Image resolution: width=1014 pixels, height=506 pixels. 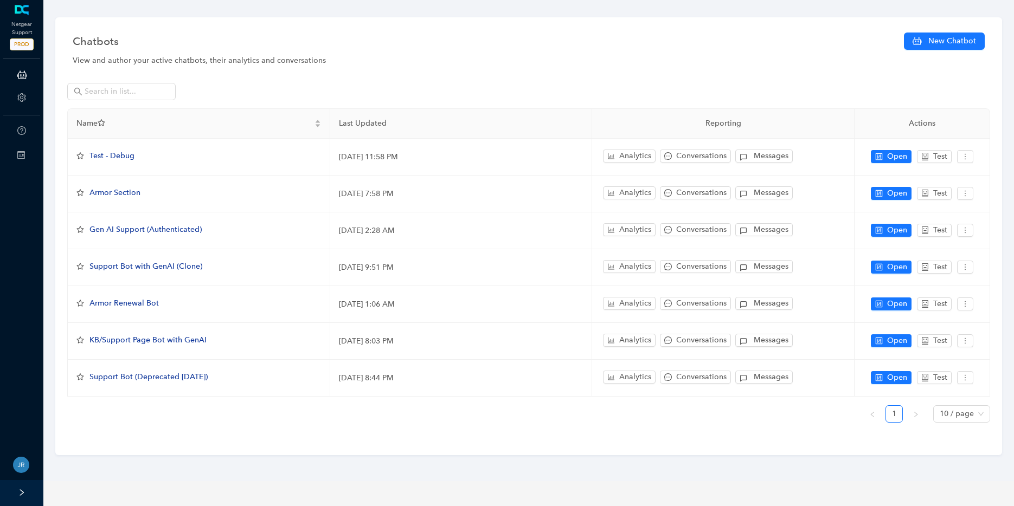 I want to click on th: Last Updated, so click(x=461, y=124).